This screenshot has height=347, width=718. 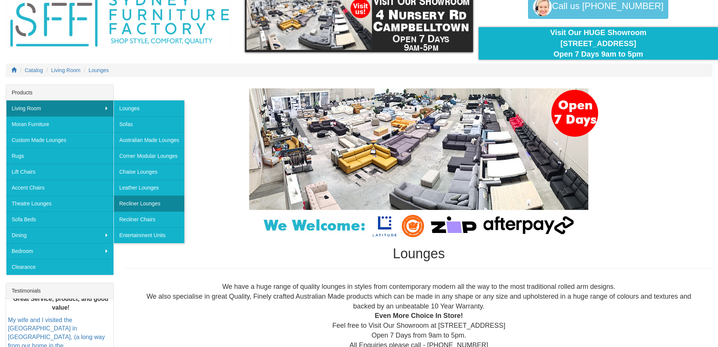 I want to click on div: Testimonials, so click(x=60, y=290).